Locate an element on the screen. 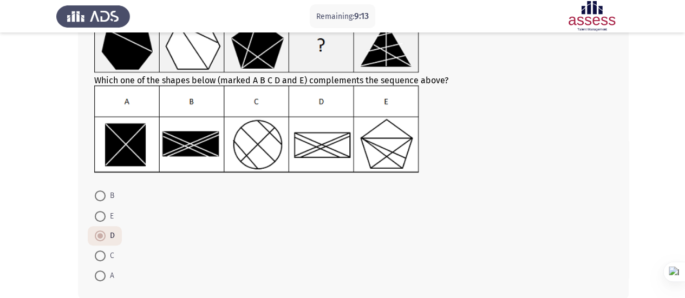 Image resolution: width=685 pixels, height=298 pixels. img: Assessment logo of ASSESS Focus 4 Module Assessment (EN/AR) (Basic - IB) is located at coordinates (592, 16).